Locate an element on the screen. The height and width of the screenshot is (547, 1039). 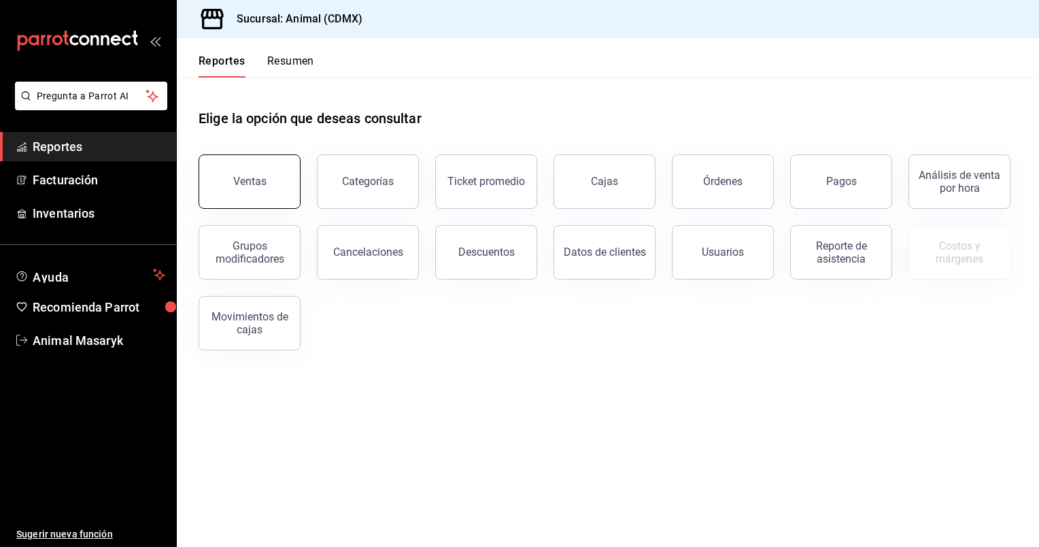
a: Cajas is located at coordinates (605, 182).